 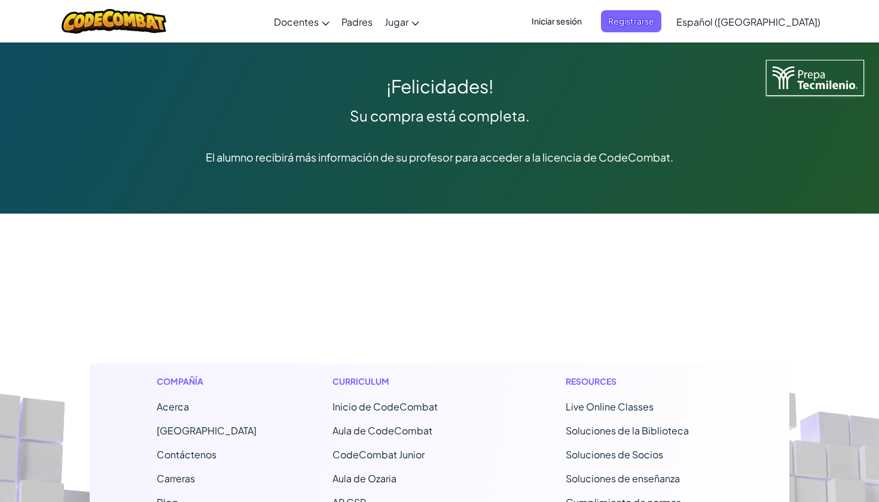 I want to click on a: Aula de Ozaria, so click(x=364, y=478).